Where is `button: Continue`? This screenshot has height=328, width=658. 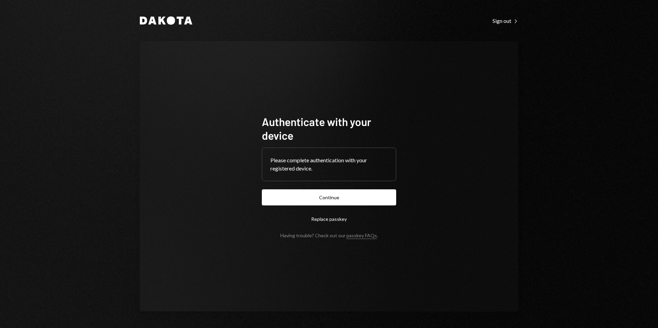 button: Continue is located at coordinates (329, 197).